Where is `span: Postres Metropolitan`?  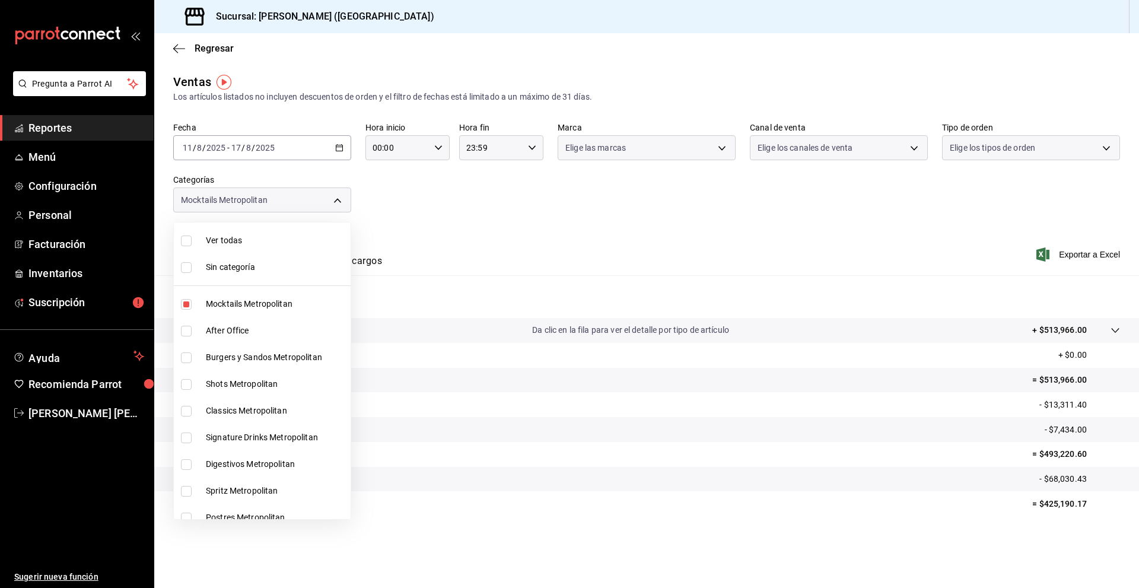
span: Postres Metropolitan is located at coordinates (276, 517).